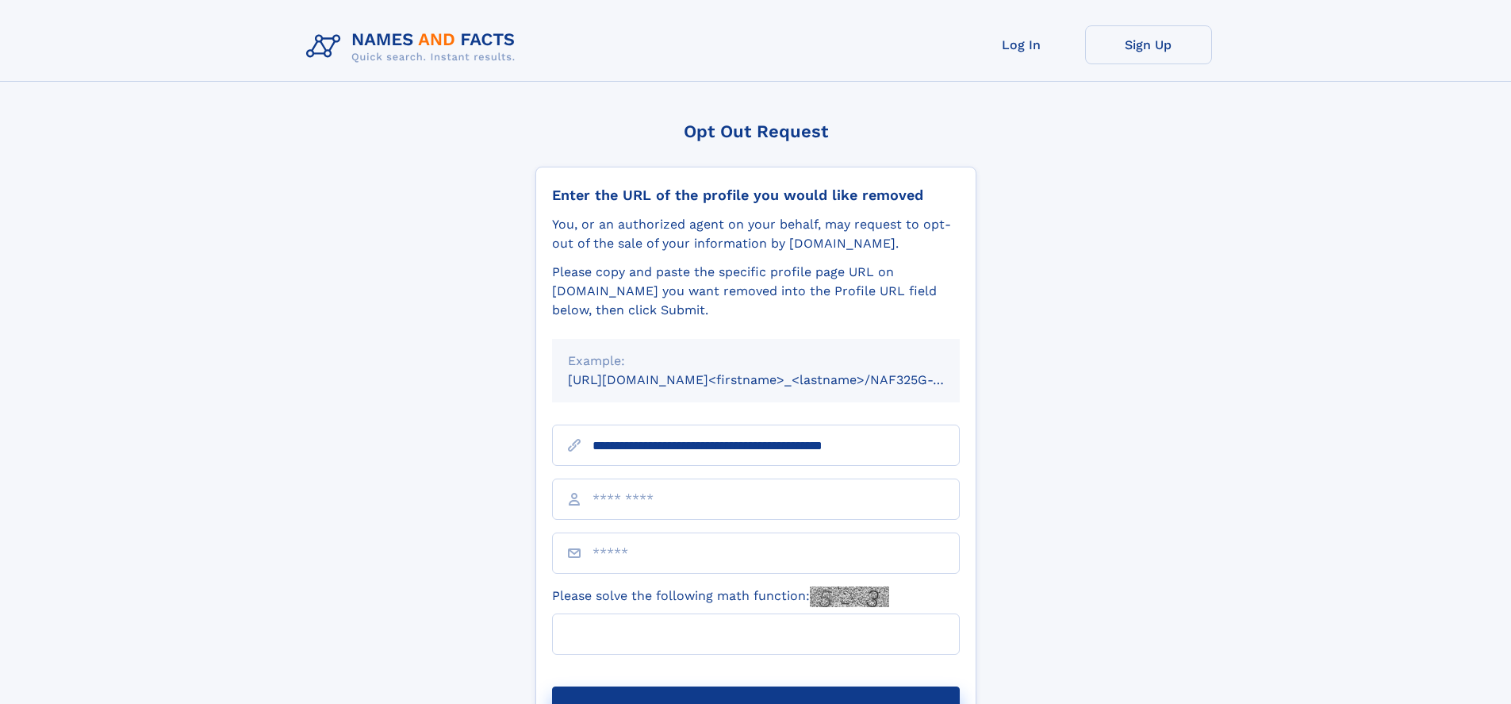  What do you see at coordinates (720, 596) in the screenshot?
I see `label: Please solve the following math function:` at bounding box center [720, 596].